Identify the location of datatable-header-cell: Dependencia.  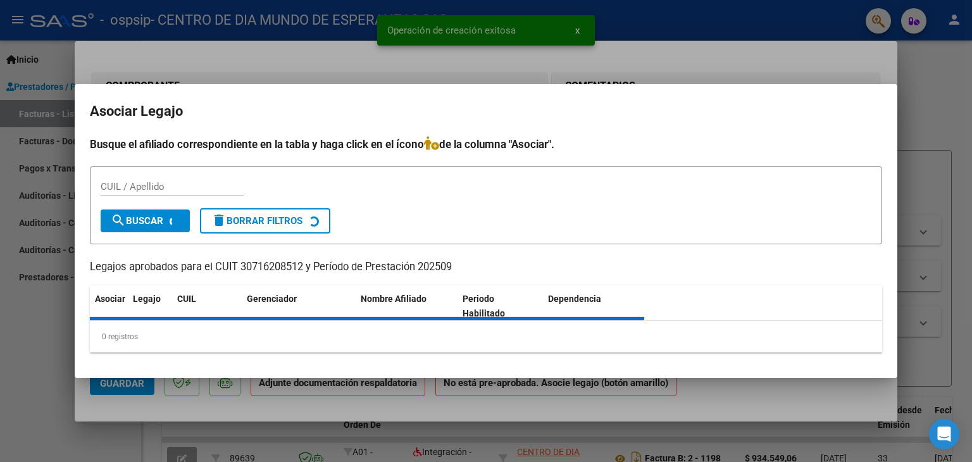
(594, 306).